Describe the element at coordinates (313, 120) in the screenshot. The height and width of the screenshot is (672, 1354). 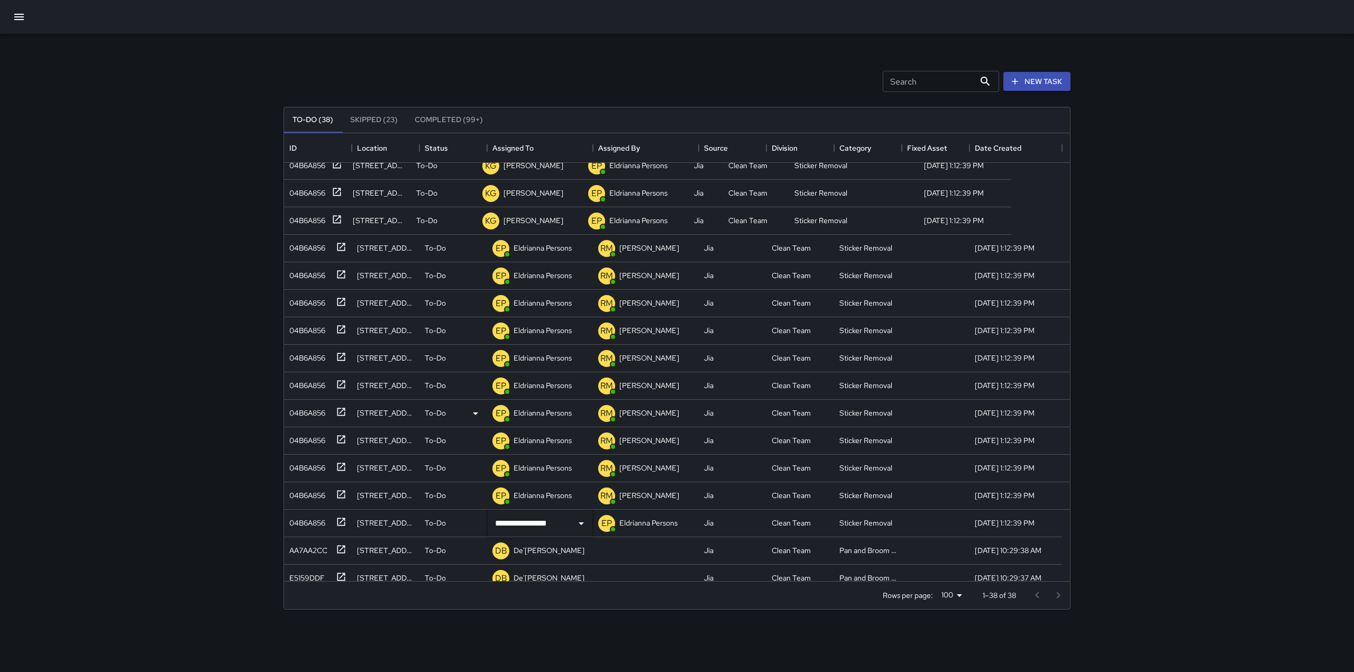
I see `button: To-Do (38)` at that location.